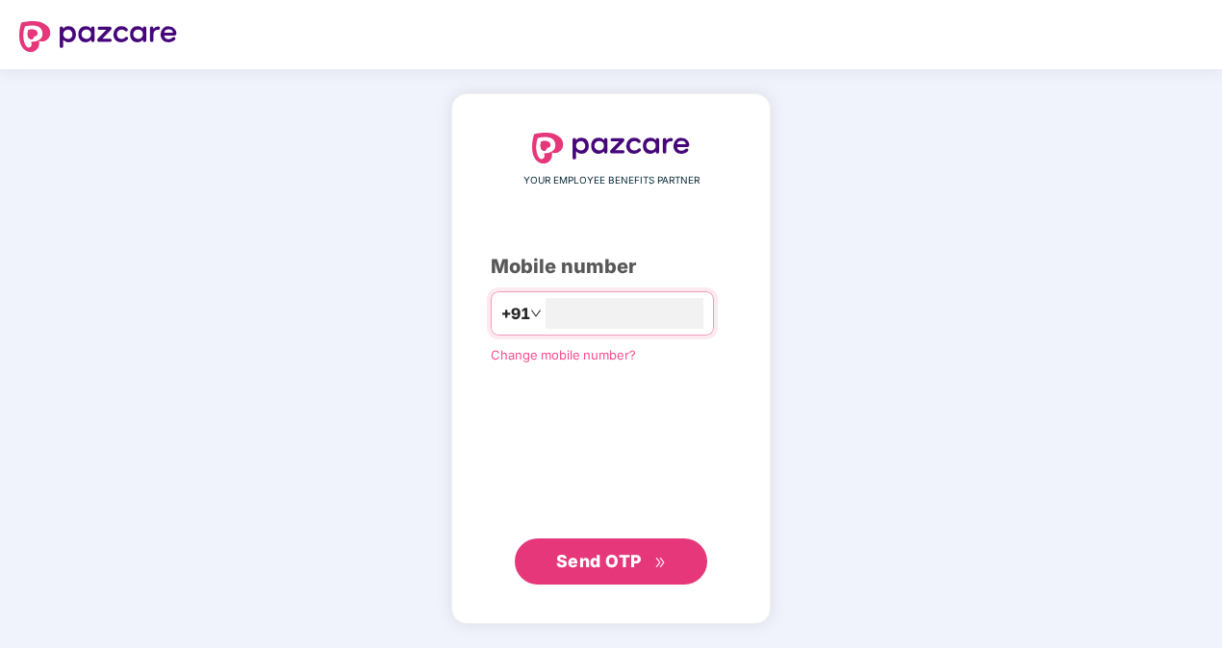 Image resolution: width=1222 pixels, height=648 pixels. What do you see at coordinates (516, 314) in the screenshot?
I see `span: +91` at bounding box center [516, 314].